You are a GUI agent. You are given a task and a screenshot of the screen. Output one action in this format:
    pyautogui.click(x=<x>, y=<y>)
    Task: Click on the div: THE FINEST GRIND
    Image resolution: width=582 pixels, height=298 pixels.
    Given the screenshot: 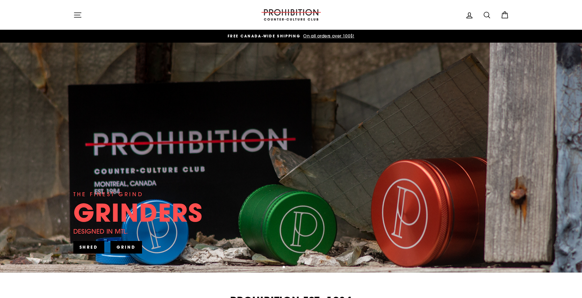 What is the action you would take?
    pyautogui.click(x=108, y=194)
    